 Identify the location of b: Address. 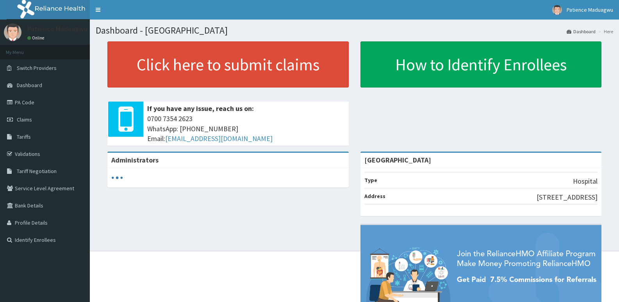
(375, 196).